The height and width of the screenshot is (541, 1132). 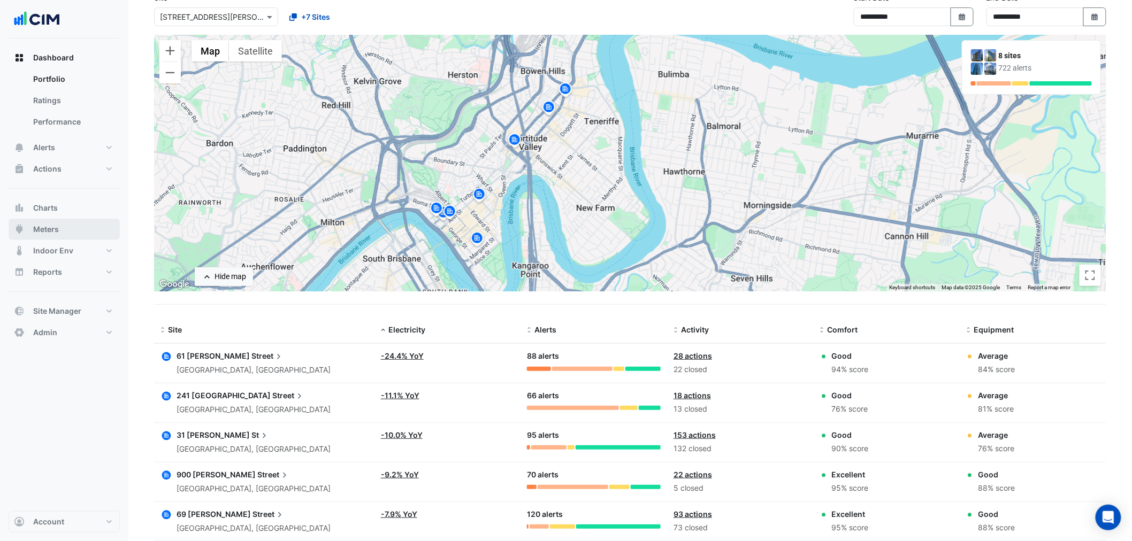 I want to click on button: Keyboard shortcuts, so click(x=912, y=288).